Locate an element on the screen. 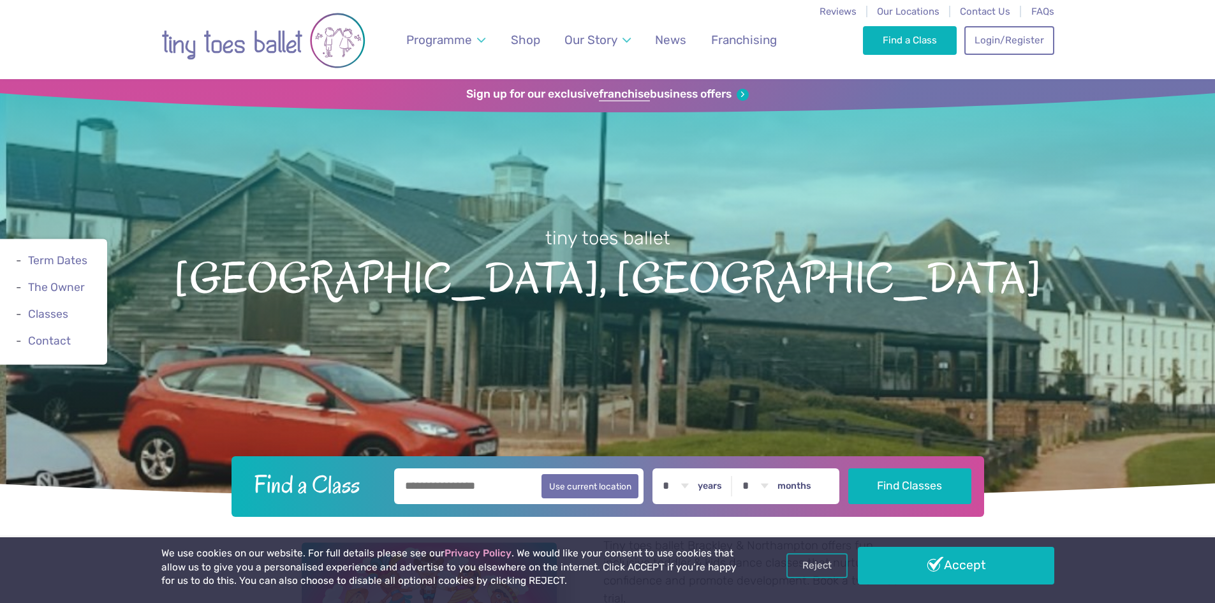 Image resolution: width=1215 pixels, height=603 pixels. span: Reviews is located at coordinates (838, 11).